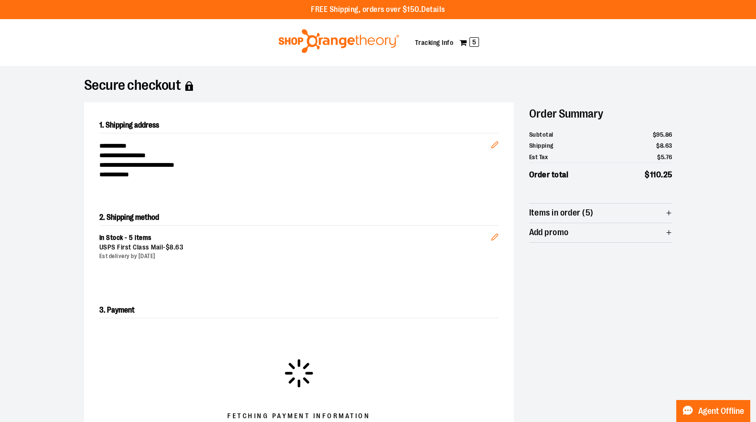 The height and width of the screenshot is (422, 756). Describe the element at coordinates (549, 175) in the screenshot. I see `span: Order total` at that location.